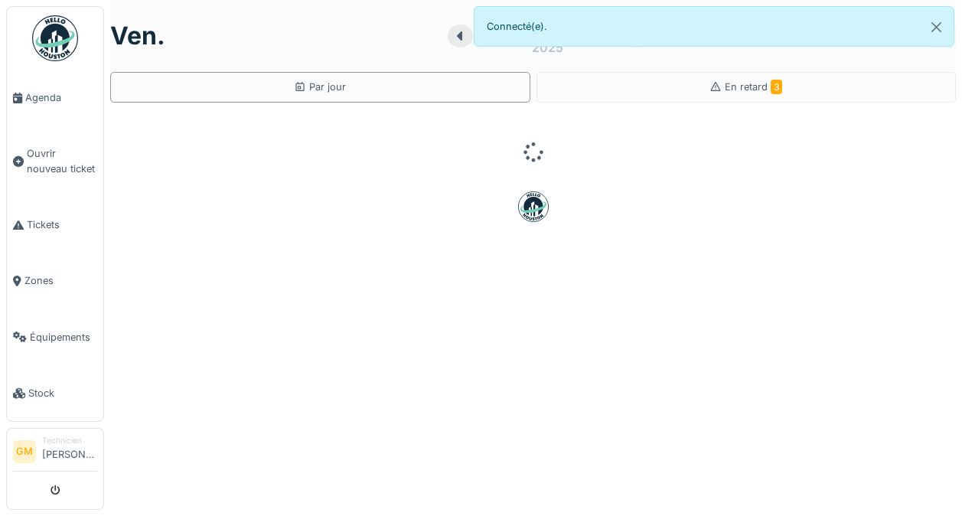 The width and height of the screenshot is (962, 516). I want to click on a: Agenda, so click(55, 97).